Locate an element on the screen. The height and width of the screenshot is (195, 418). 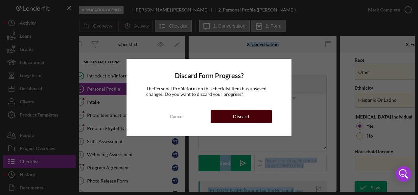
h4: Discard Form Progress? is located at coordinates (209, 76).